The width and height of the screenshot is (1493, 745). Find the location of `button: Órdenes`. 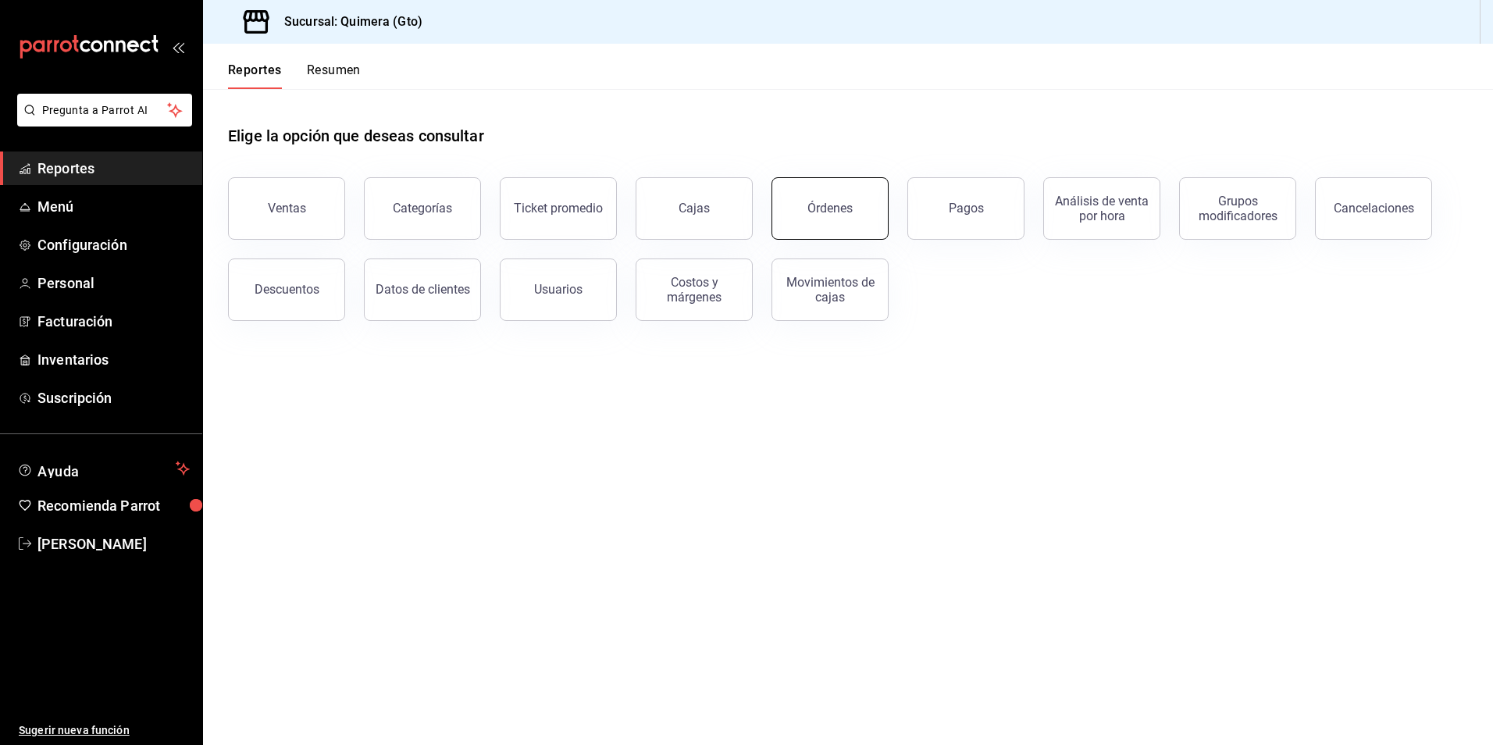

button: Órdenes is located at coordinates (830, 209).